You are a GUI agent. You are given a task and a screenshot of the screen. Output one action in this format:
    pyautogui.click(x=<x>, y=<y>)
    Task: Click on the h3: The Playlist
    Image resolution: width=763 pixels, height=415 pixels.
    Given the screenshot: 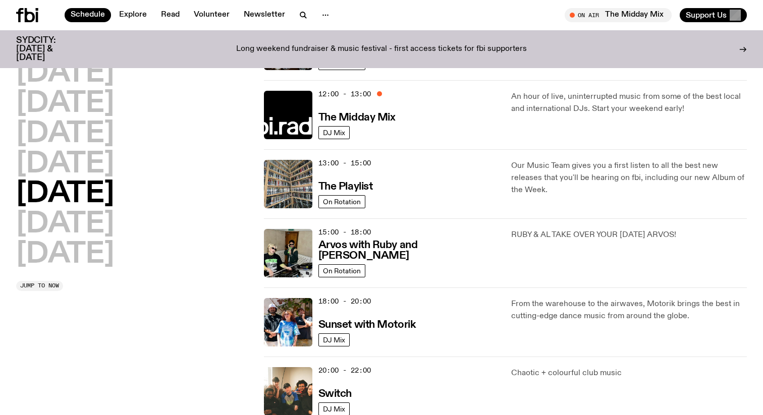 What is the action you would take?
    pyautogui.click(x=345, y=187)
    